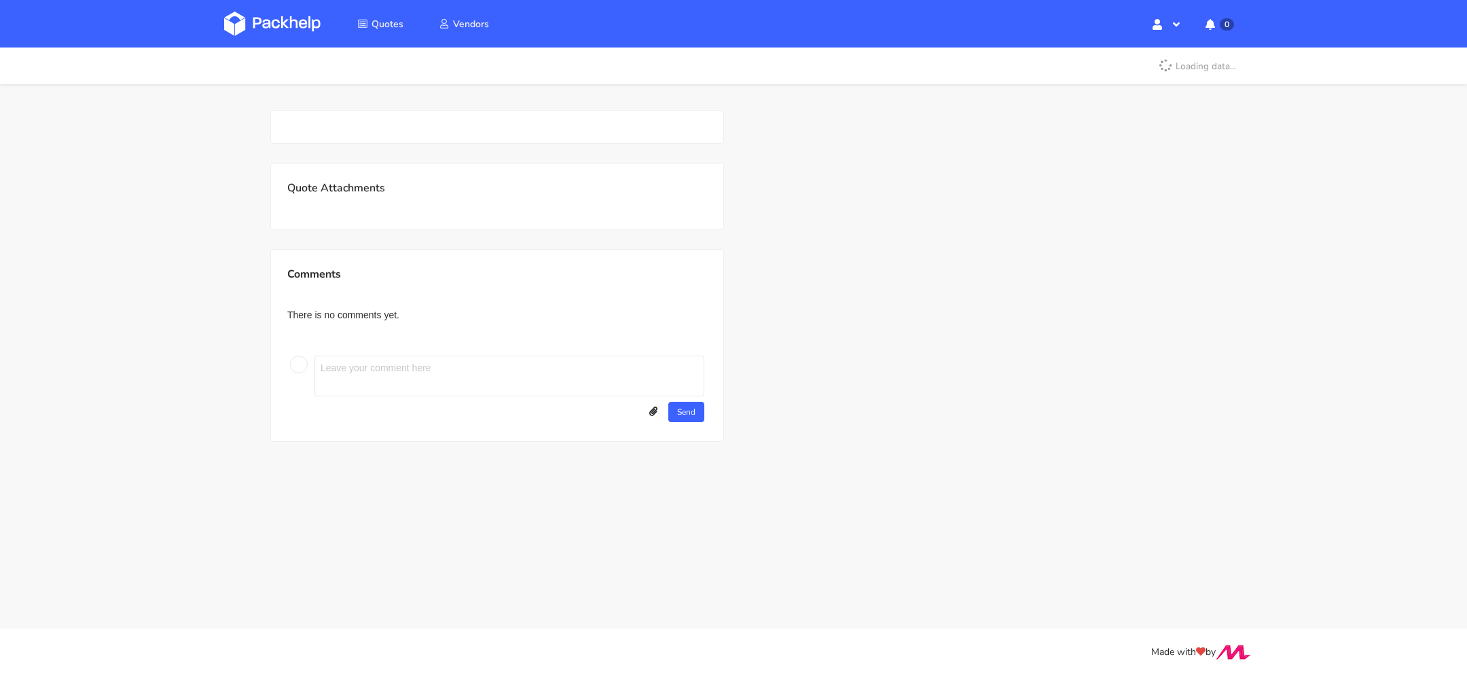 Image resolution: width=1467 pixels, height=676 pixels. I want to click on button: 0, so click(1218, 24).